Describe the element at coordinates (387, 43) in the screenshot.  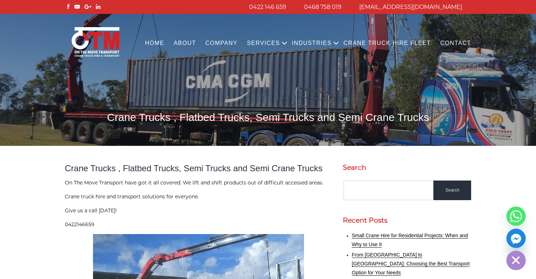
I see `a: Crane Truck Hire Fleet` at that location.